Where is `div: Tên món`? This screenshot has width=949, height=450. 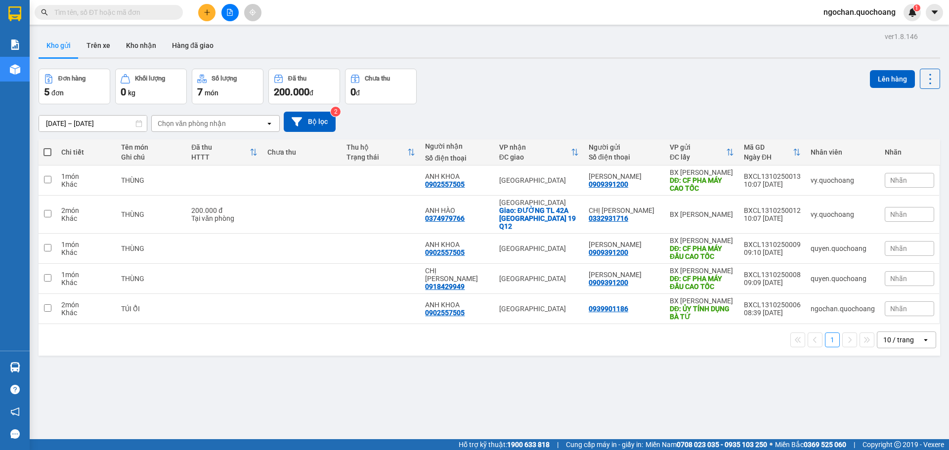
div: Tên món is located at coordinates (151, 147).